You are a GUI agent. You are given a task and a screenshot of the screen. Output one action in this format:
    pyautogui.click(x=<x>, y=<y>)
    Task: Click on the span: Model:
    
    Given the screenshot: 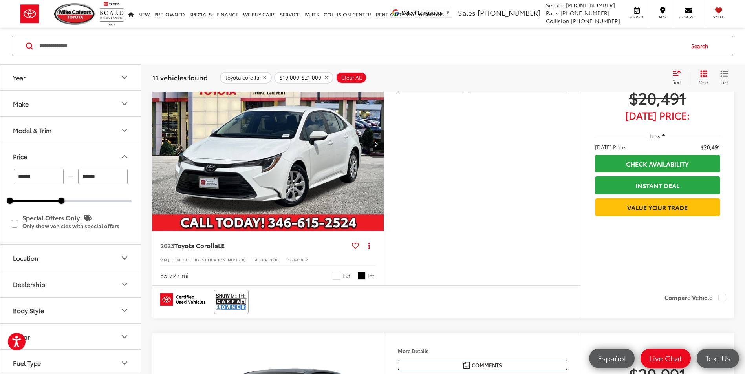 What is the action you would take?
    pyautogui.click(x=292, y=260)
    